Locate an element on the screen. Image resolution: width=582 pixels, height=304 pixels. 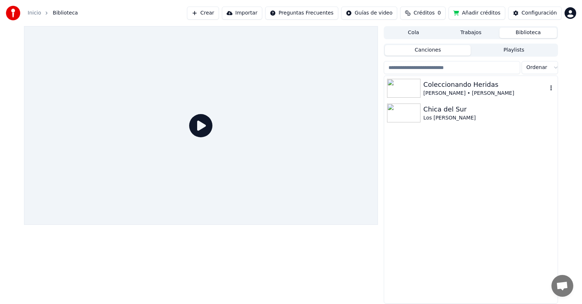
span: 0 is located at coordinates (439, 13).